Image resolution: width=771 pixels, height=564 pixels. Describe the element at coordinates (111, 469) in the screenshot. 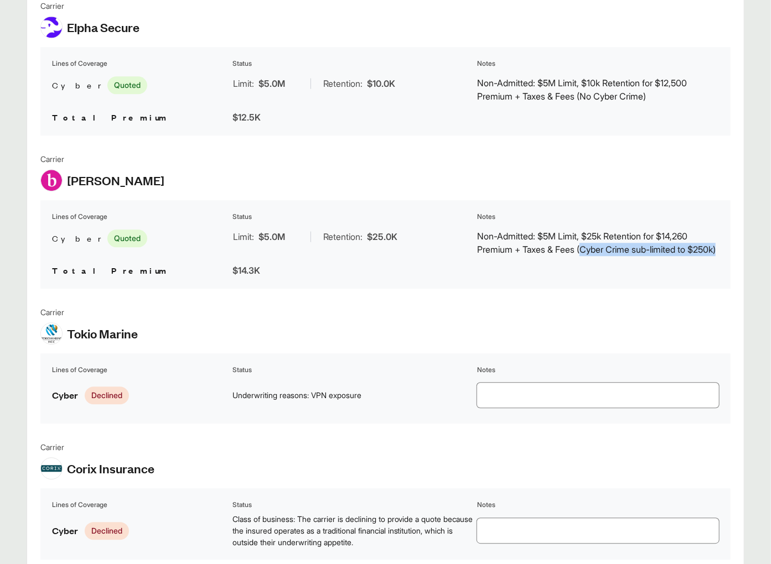

I see `span: Corix Insurance` at that location.